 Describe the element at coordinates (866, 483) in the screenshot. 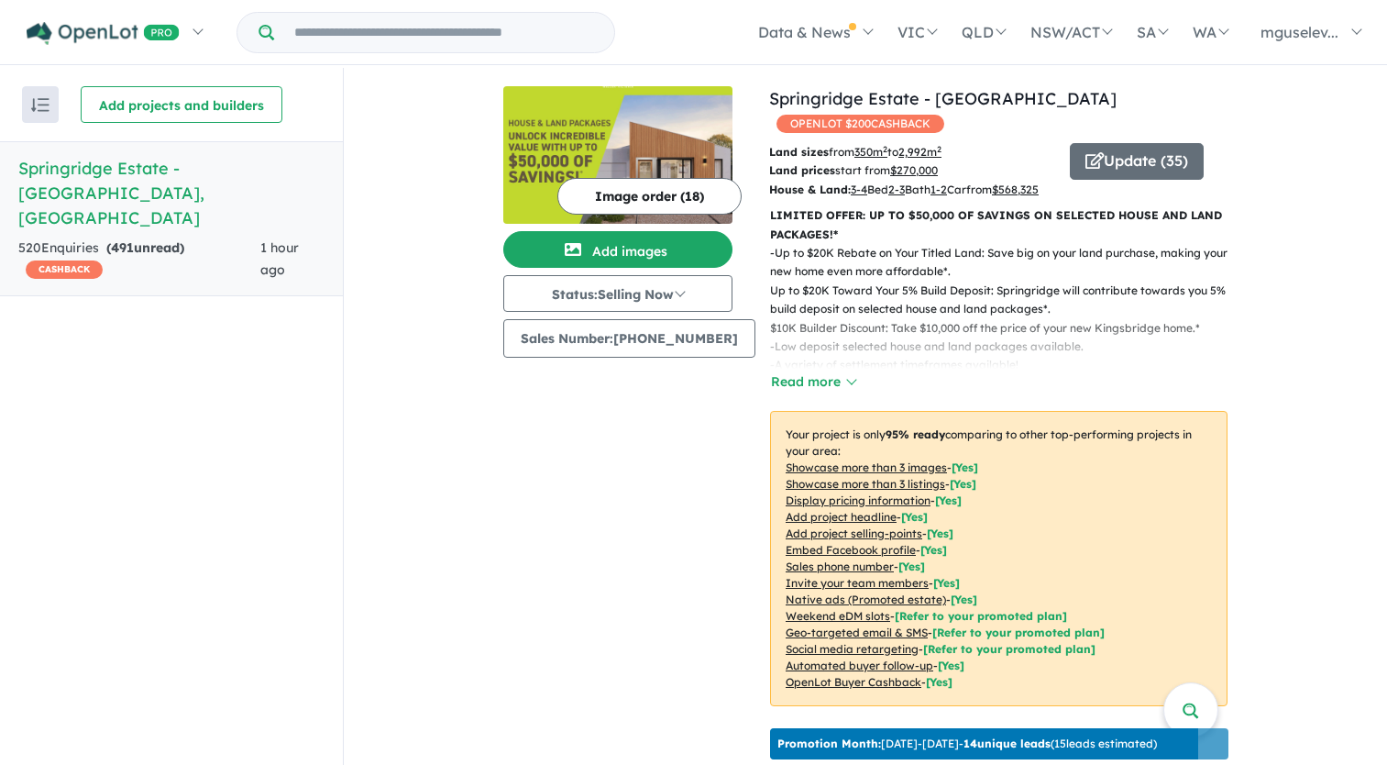

I see `u: Showcase more than 3 listings` at that location.